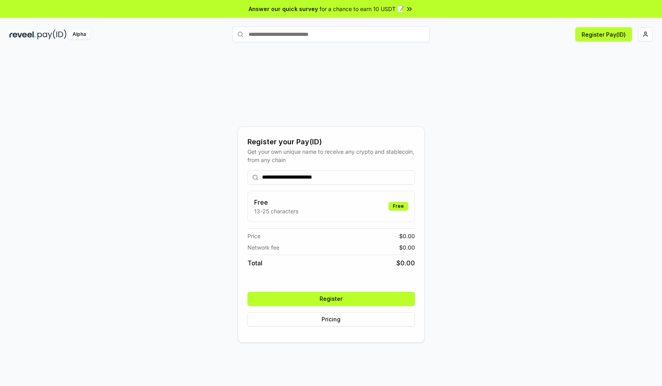 This screenshot has width=662, height=386. Describe the element at coordinates (79, 34) in the screenshot. I see `div: Alpha` at that location.